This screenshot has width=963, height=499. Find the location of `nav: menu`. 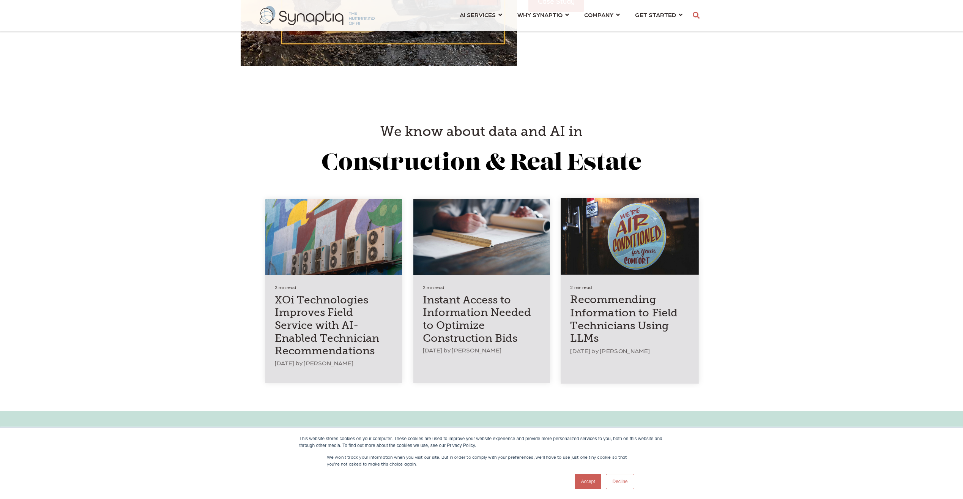

nav: menu is located at coordinates (571, 16).